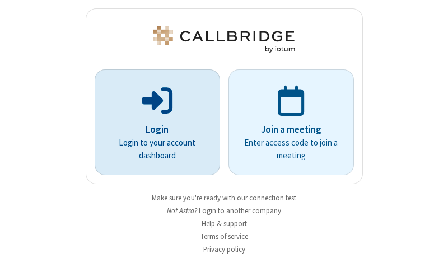  Describe the element at coordinates (224, 39) in the screenshot. I see `img: Astra` at that location.